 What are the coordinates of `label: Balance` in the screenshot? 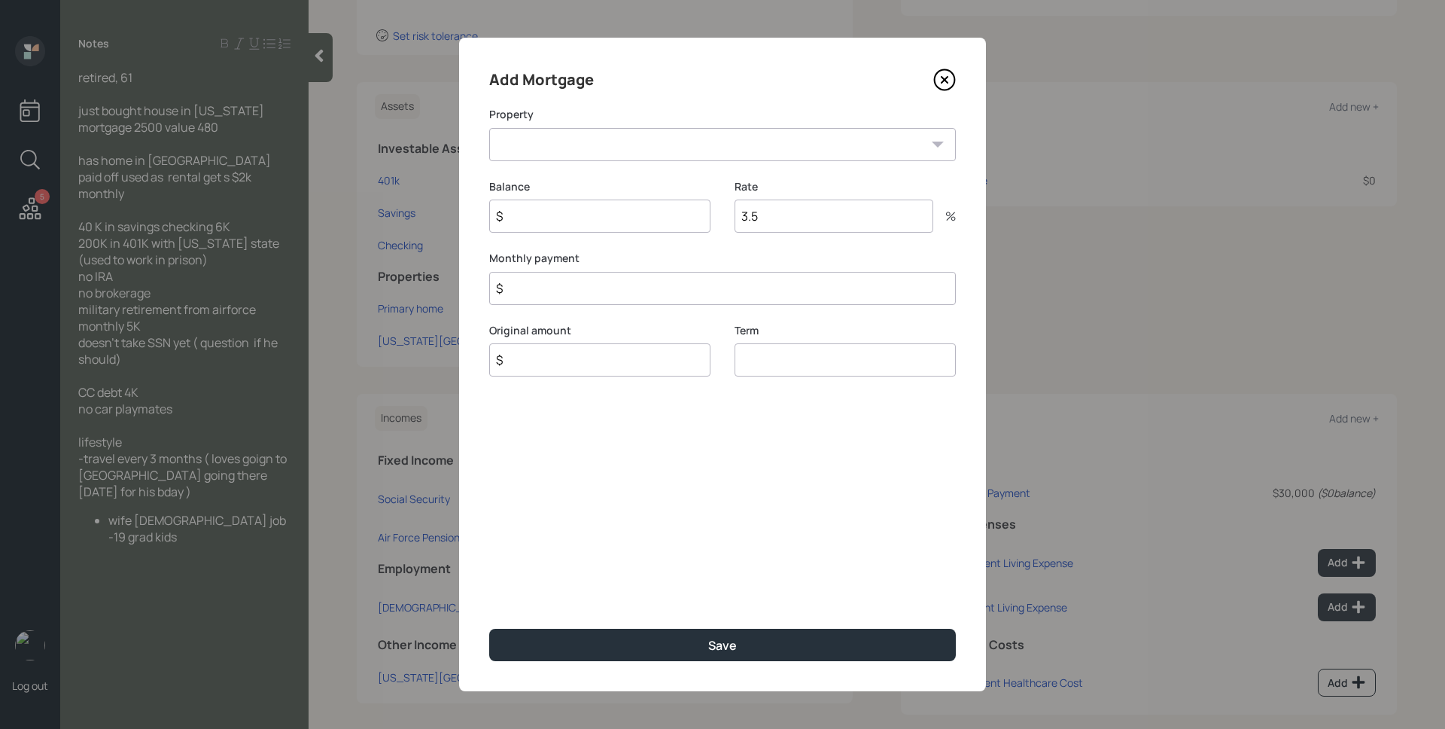 It's located at (600, 187).